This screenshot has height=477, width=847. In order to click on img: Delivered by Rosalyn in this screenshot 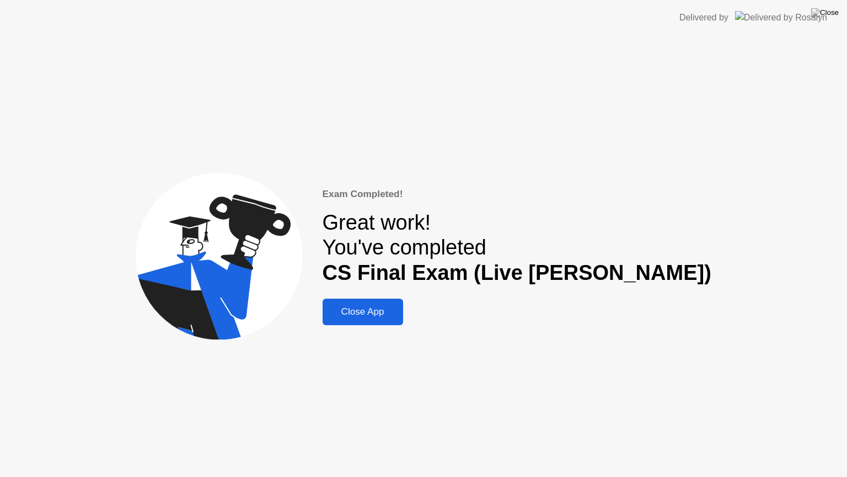, I will do `click(781, 17)`.